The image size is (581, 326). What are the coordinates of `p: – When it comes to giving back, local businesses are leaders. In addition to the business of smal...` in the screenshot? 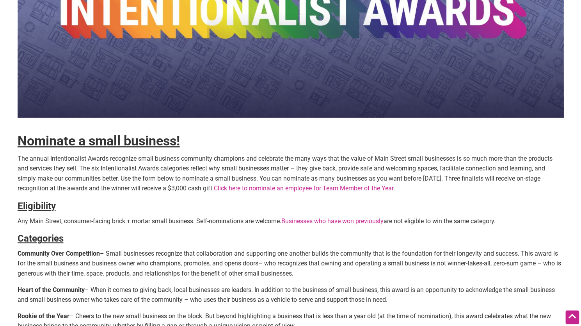 It's located at (291, 294).